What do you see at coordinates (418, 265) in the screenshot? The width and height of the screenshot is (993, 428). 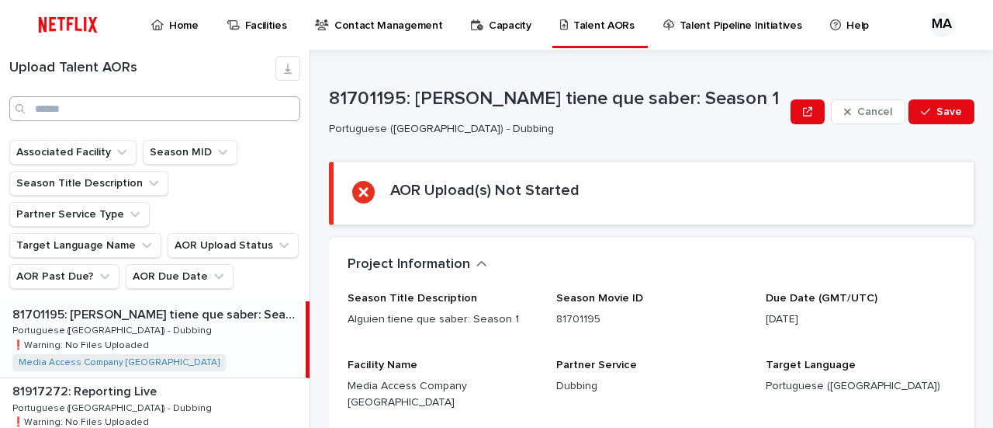 I see `button: Project Information` at bounding box center [418, 265].